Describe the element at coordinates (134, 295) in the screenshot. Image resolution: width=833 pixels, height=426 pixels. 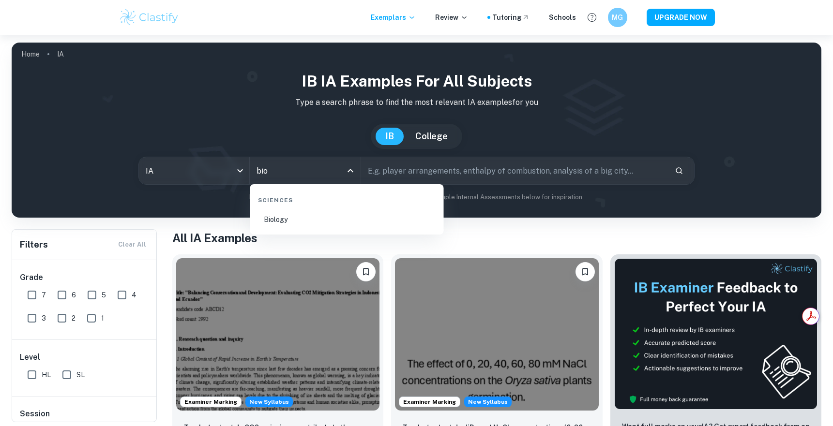
I see `span: 4` at that location.